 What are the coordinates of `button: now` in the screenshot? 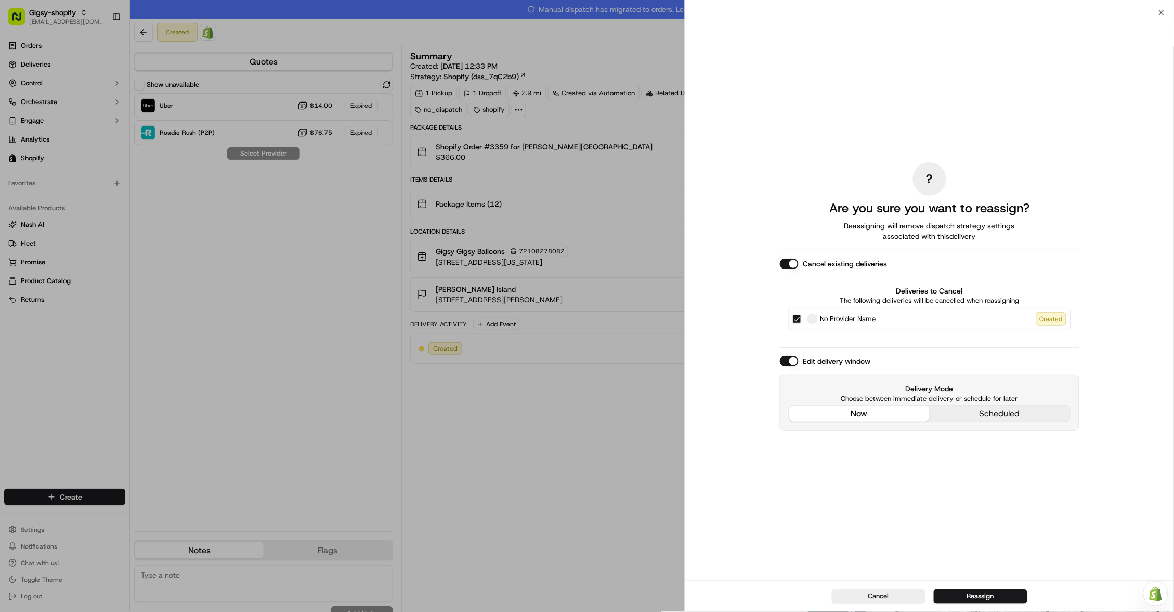 It's located at (860, 413).